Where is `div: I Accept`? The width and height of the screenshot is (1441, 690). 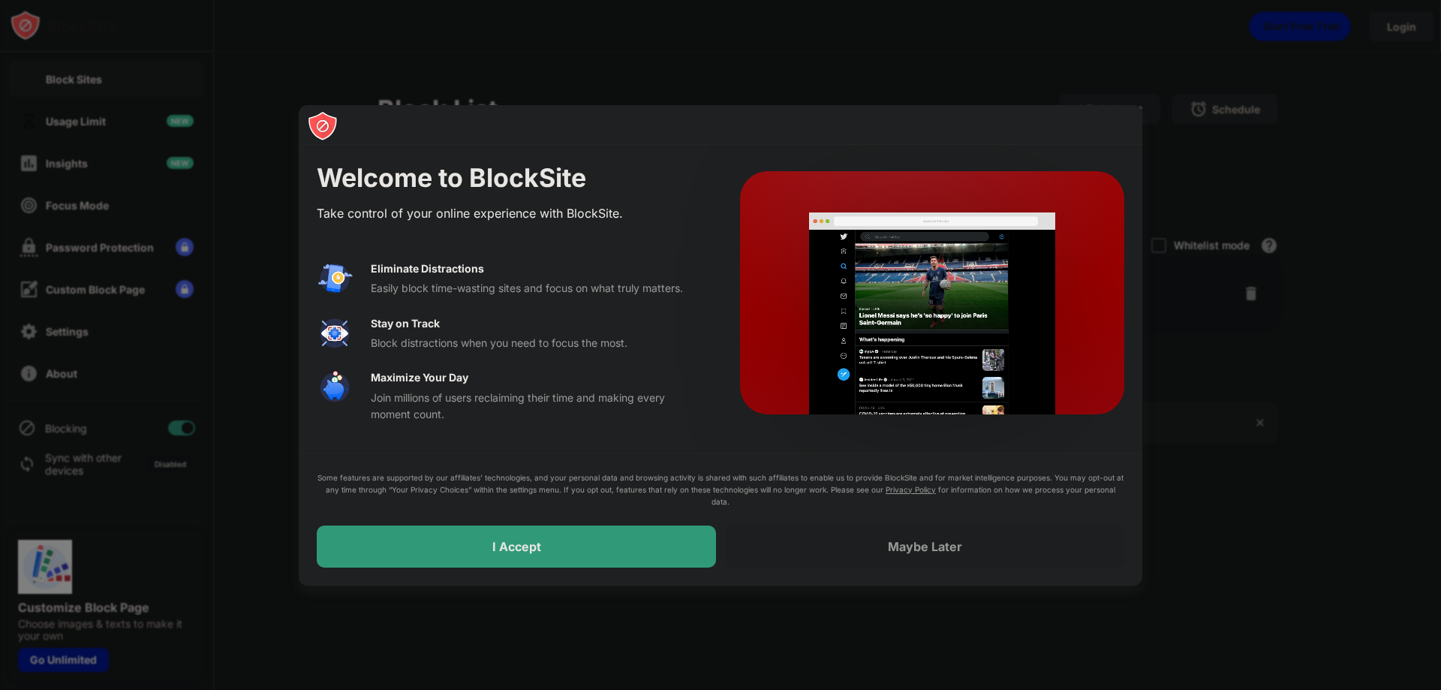
div: I Accept is located at coordinates (516, 546).